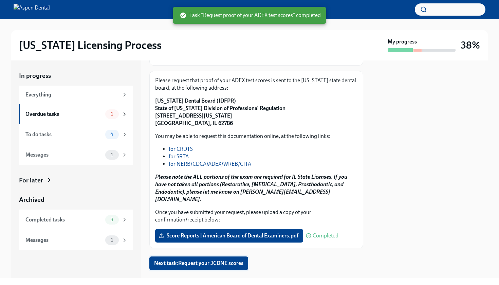 This screenshot has height=285, width=499. What do you see at coordinates (64, 134) in the screenshot?
I see `div: To do tasks` at bounding box center [64, 134].